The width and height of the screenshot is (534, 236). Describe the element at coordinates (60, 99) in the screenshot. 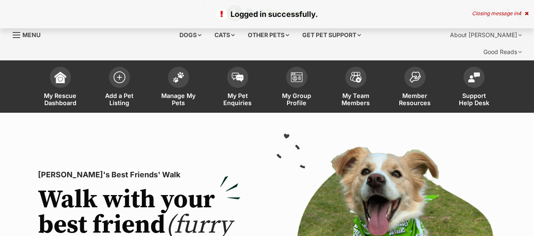

I see `span: My Rescue Dashboard` at that location.